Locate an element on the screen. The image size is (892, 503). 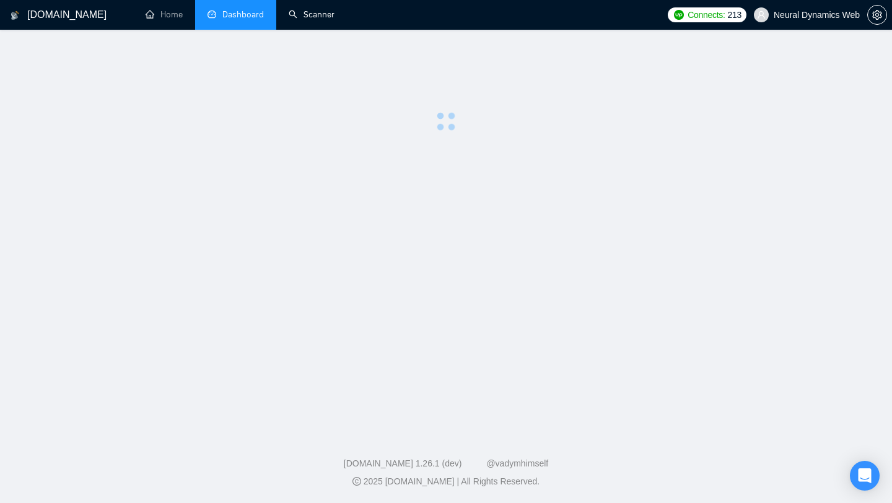
img: upwork-logo.png is located at coordinates (679, 15).